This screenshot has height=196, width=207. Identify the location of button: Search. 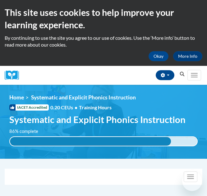
(182, 74).